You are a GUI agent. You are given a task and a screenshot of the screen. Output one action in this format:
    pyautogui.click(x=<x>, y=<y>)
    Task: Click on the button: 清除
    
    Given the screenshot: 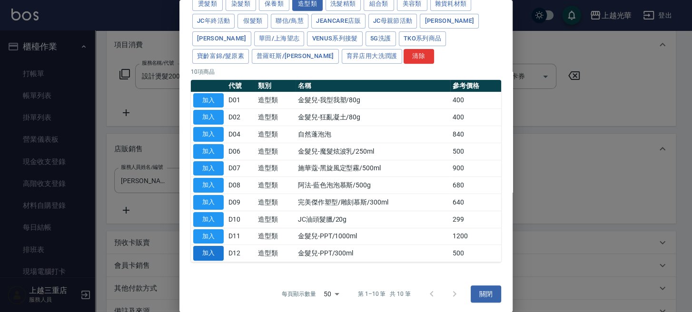 What is the action you would take?
    pyautogui.click(x=419, y=56)
    